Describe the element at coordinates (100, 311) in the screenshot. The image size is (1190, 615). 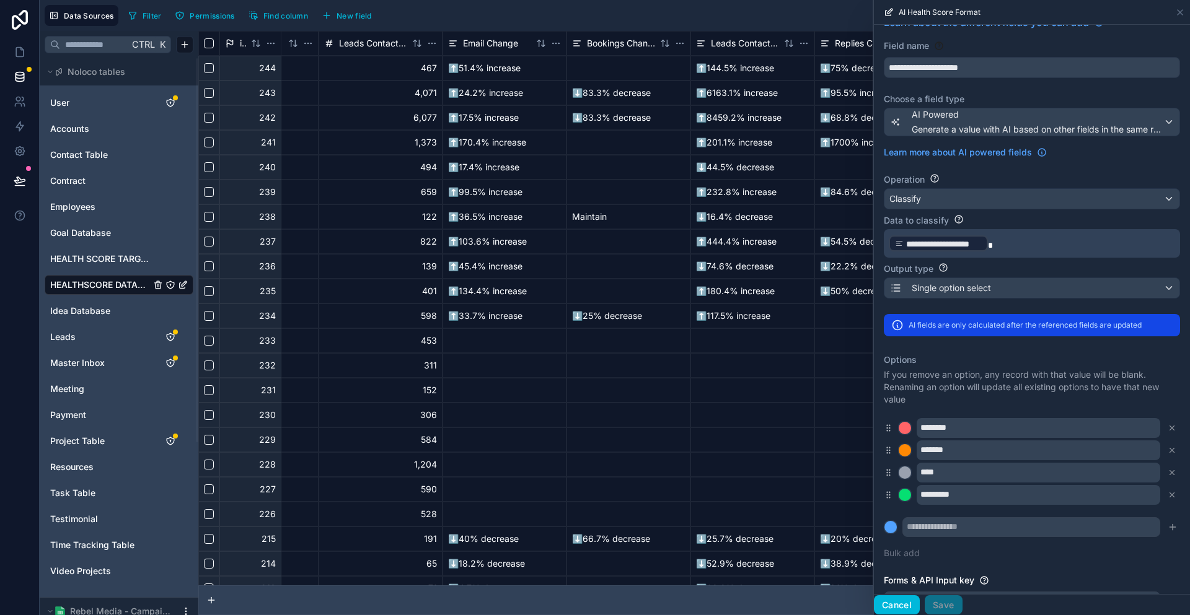
I see `a: Idea Database` at that location.